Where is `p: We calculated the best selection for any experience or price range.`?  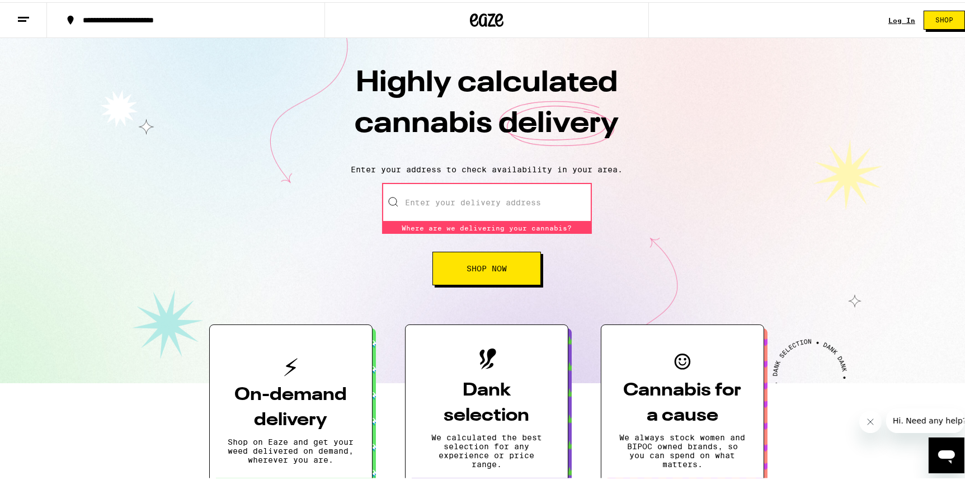
p: We calculated the best selection for any experience or price range. is located at coordinates (486, 448).